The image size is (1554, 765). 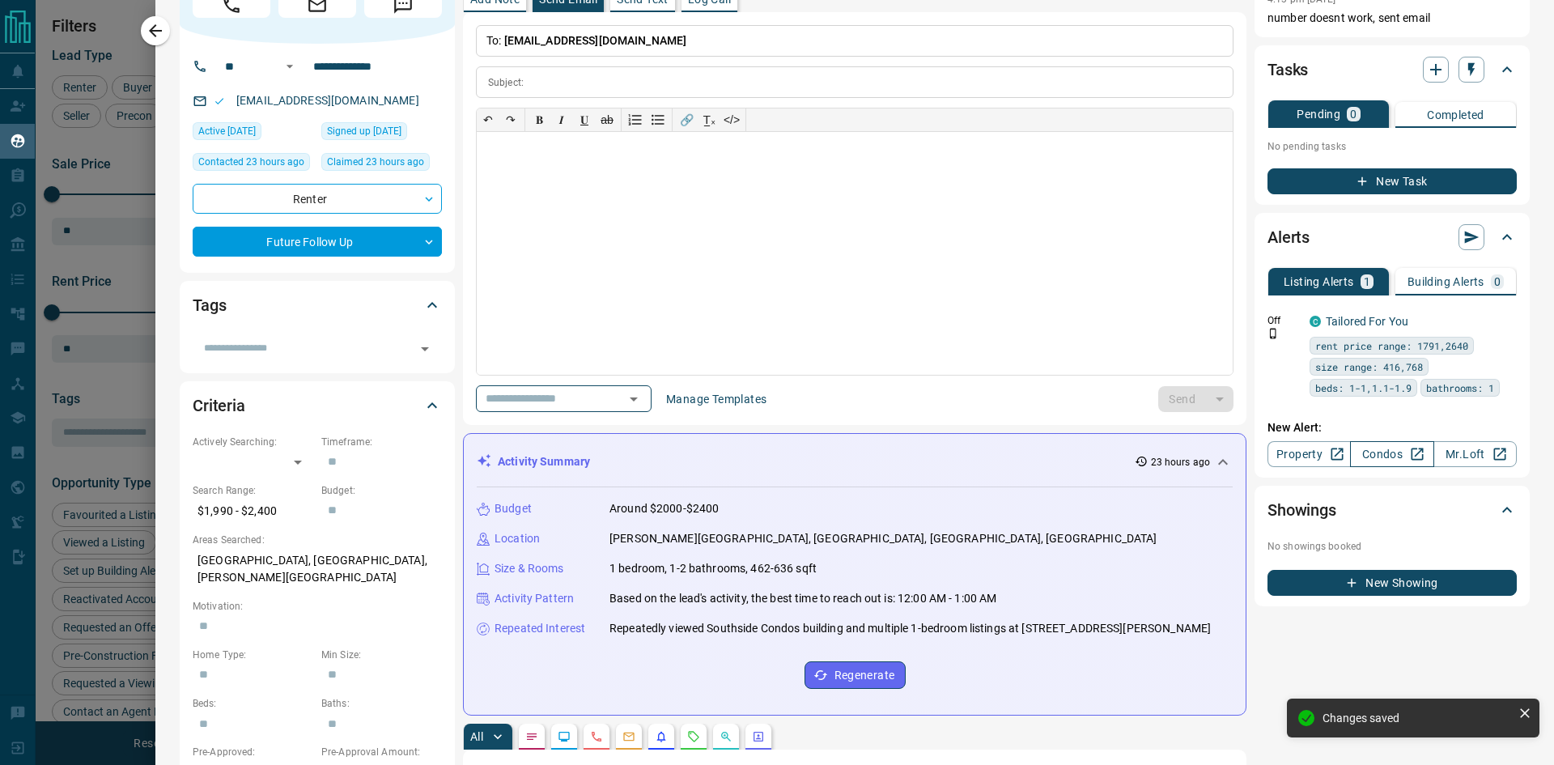 I want to click on div: Tasks, so click(x=1392, y=70).